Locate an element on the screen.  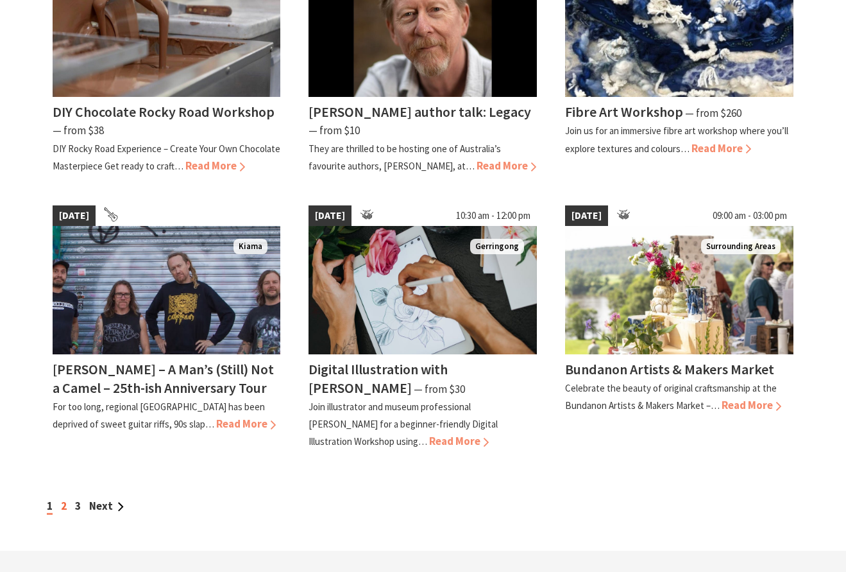
p: Join us for an immersive fibre art workshop where you’ll explore textures and colours… is located at coordinates (677, 139).